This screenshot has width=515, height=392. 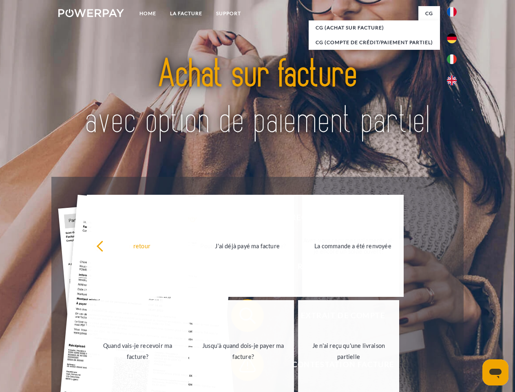 I want to click on img: en, so click(x=452, y=80).